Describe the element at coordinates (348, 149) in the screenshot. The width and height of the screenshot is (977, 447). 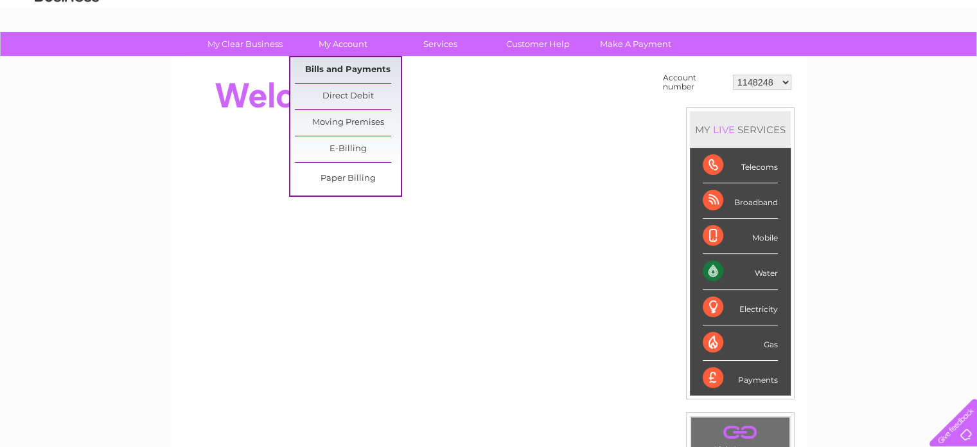
I see `a: E-Billing` at that location.